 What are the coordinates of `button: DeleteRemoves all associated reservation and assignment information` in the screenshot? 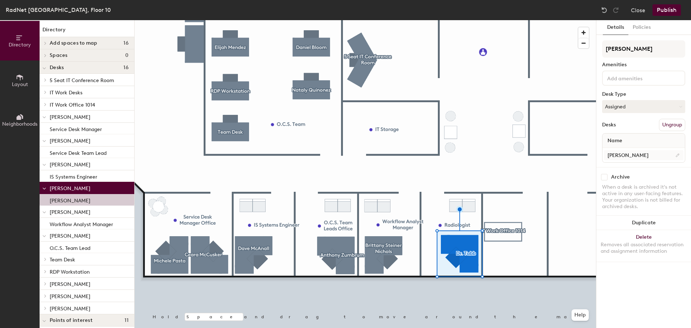 It's located at (643, 246).